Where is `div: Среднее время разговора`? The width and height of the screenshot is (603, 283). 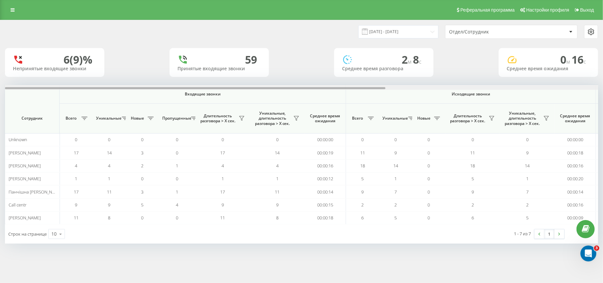
div: Среднее время разговора is located at coordinates (384, 69).